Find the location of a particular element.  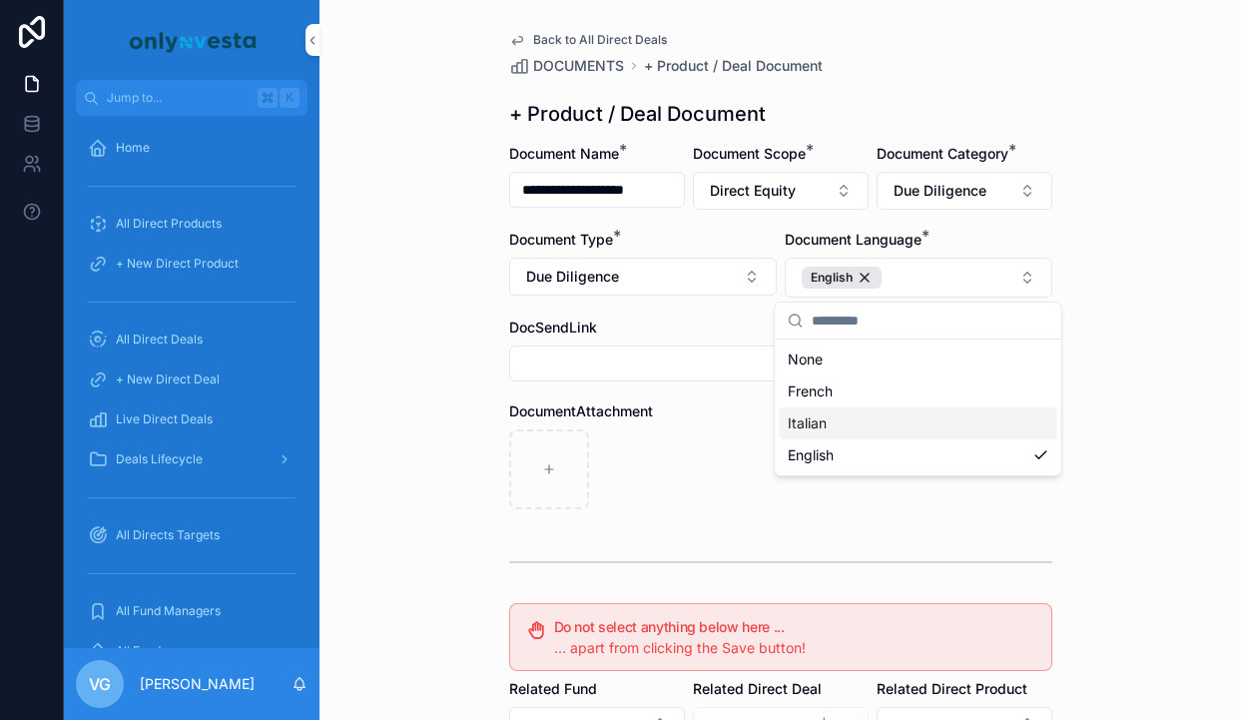

a: DOCUMENTS is located at coordinates (566, 66).